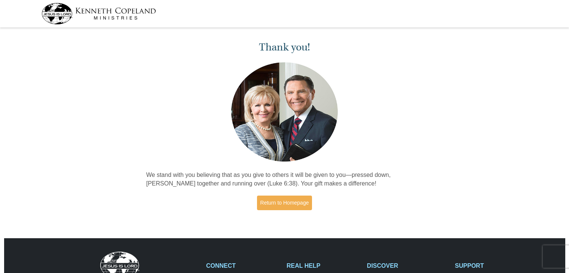 The width and height of the screenshot is (569, 273). What do you see at coordinates (99, 13) in the screenshot?
I see `img: kcm-header-logo.svg` at bounding box center [99, 13].